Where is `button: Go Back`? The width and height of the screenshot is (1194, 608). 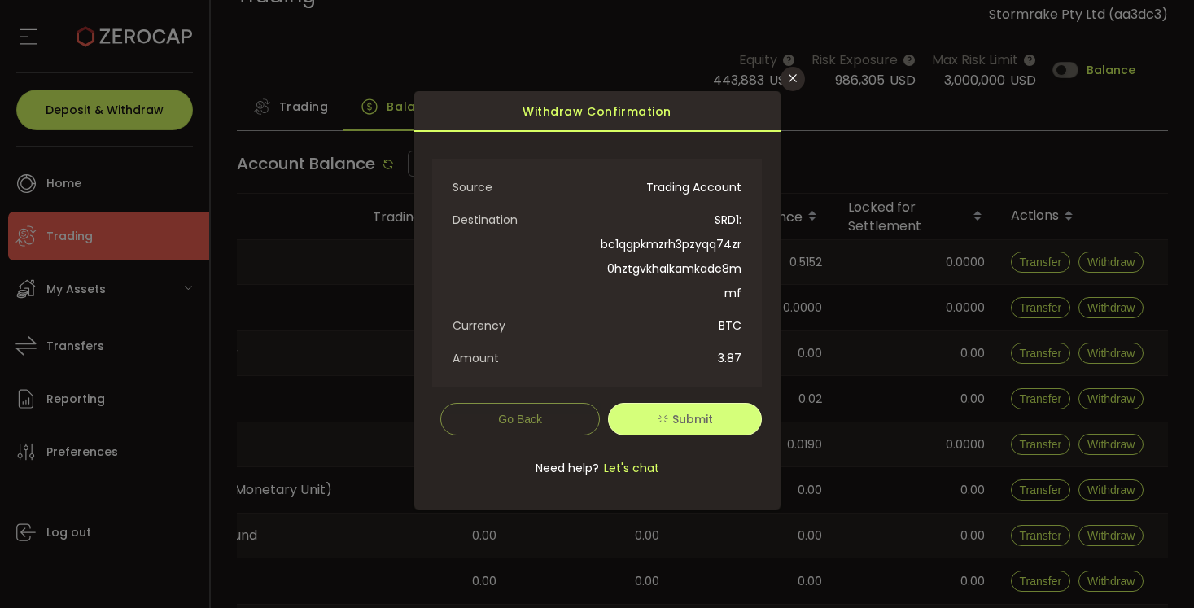
button: Go Back is located at coordinates (520, 419).